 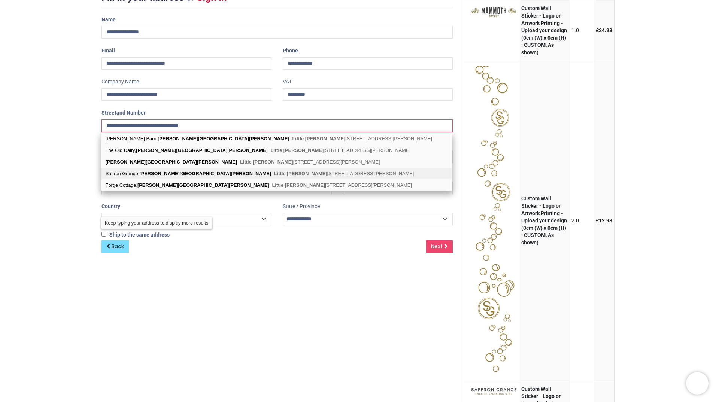 I want to click on div: address list, so click(x=277, y=162).